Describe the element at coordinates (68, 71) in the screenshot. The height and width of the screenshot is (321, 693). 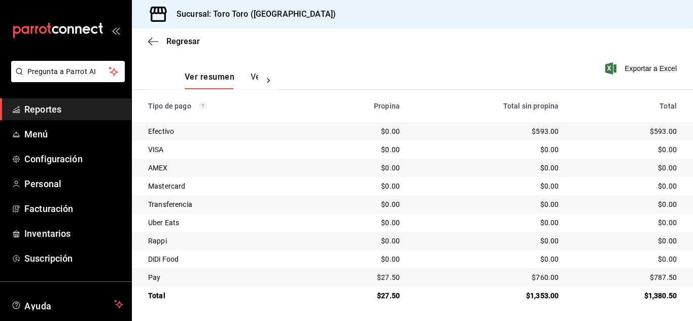
I see `span: Pregunta a Parrot AI` at that location.